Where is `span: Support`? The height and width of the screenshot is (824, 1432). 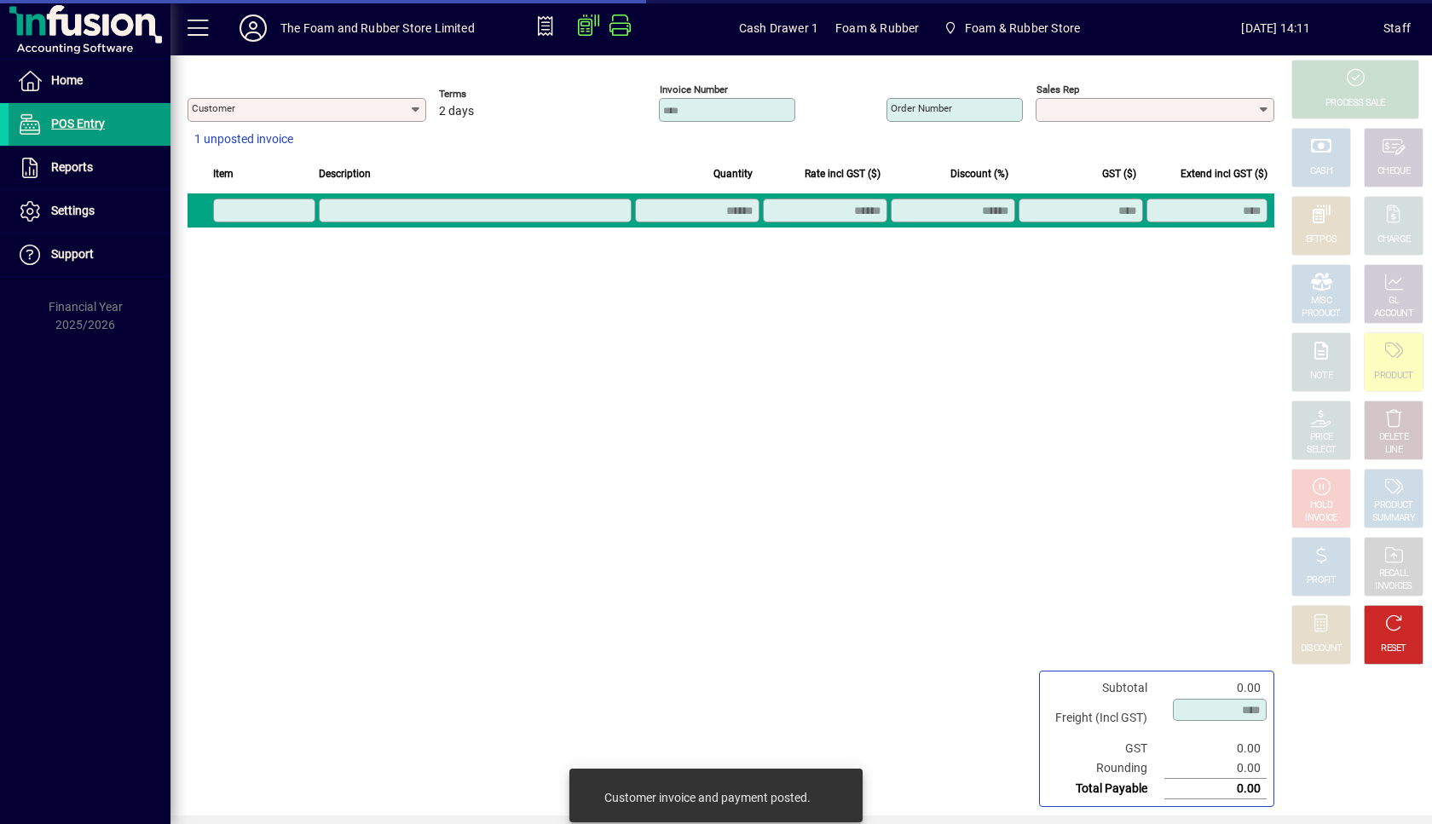
span: Support is located at coordinates (72, 254).